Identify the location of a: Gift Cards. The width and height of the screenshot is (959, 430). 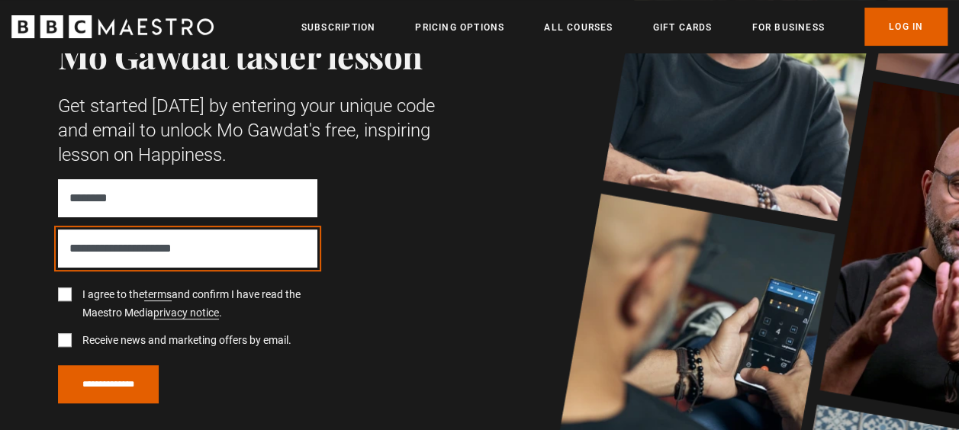
(682, 27).